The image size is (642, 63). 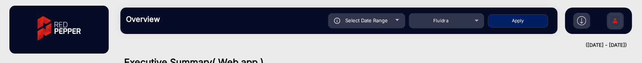 I want to click on span: Fluidra, so click(x=441, y=20).